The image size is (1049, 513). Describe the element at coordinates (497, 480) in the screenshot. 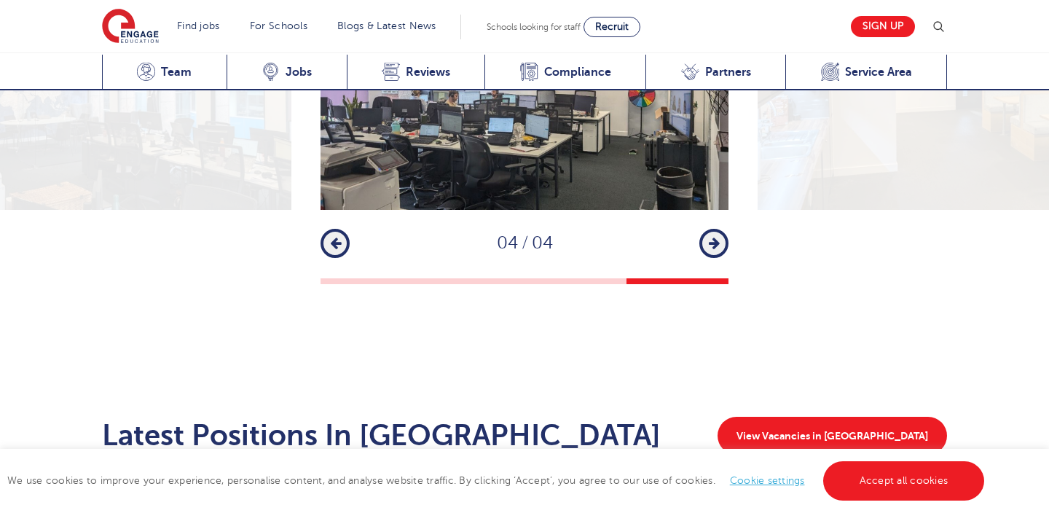

I see `span: We use cookies to improve your experience, personalise content, and analyse website traffic. By c...` at that location.